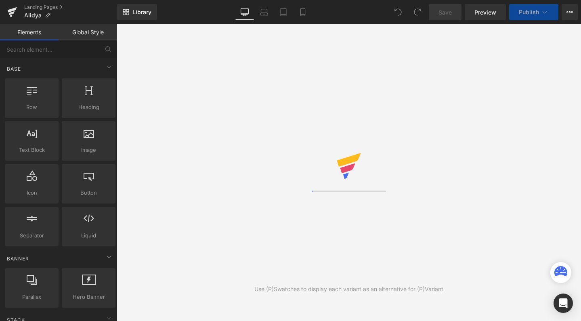 This screenshot has height=321, width=581. What do you see at coordinates (71, 7) in the screenshot?
I see `a: Landing Pages` at bounding box center [71, 7].